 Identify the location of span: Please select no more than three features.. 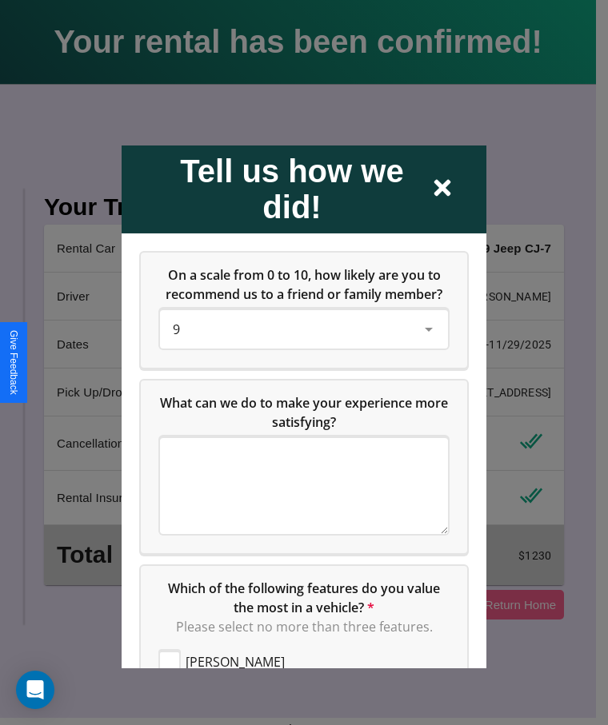
(304, 626).